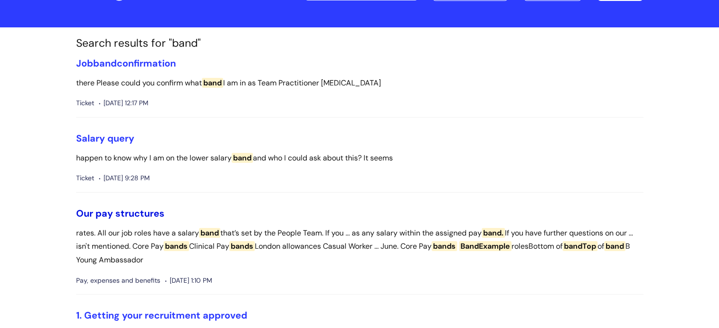  What do you see at coordinates (360, 43) in the screenshot?
I see `h1: Search results for "band"` at bounding box center [360, 43].